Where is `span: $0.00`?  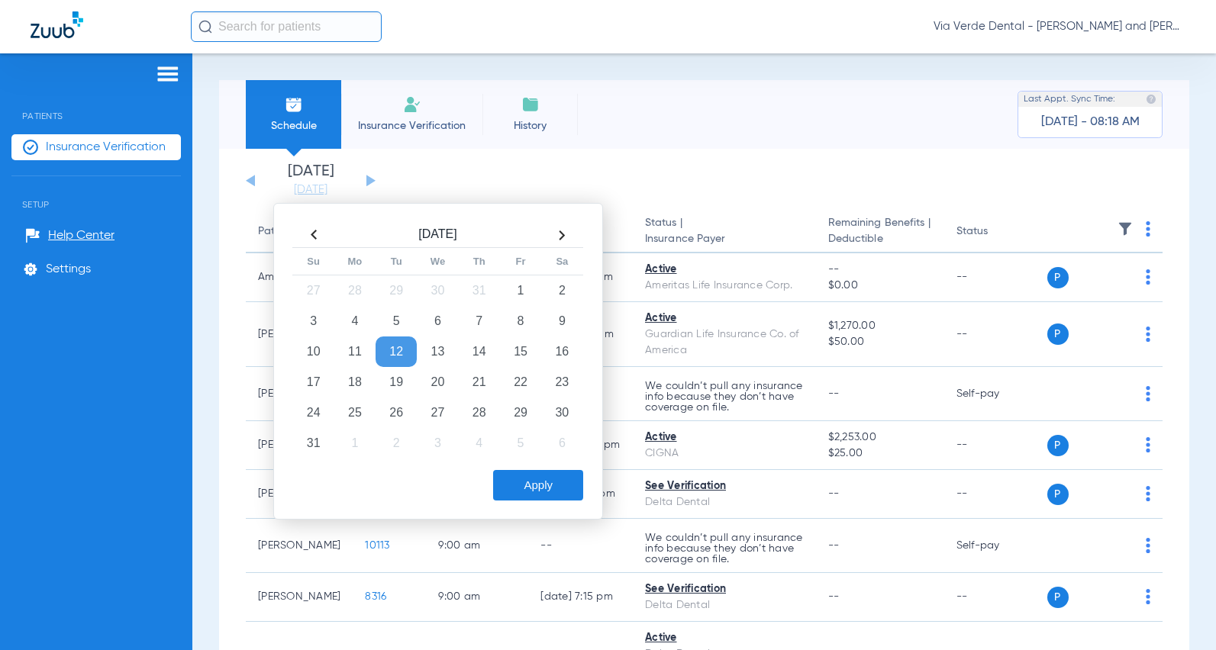 span: $0.00 is located at coordinates (880, 286).